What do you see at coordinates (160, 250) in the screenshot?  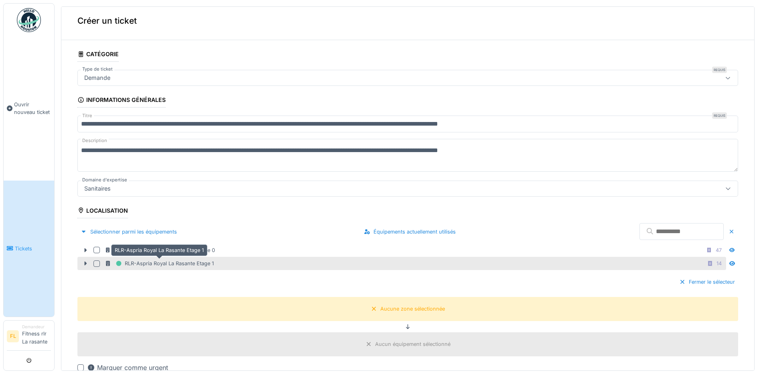 I see `div: RLR-Aspria Royal La Rasante Etage 0` at bounding box center [160, 250].